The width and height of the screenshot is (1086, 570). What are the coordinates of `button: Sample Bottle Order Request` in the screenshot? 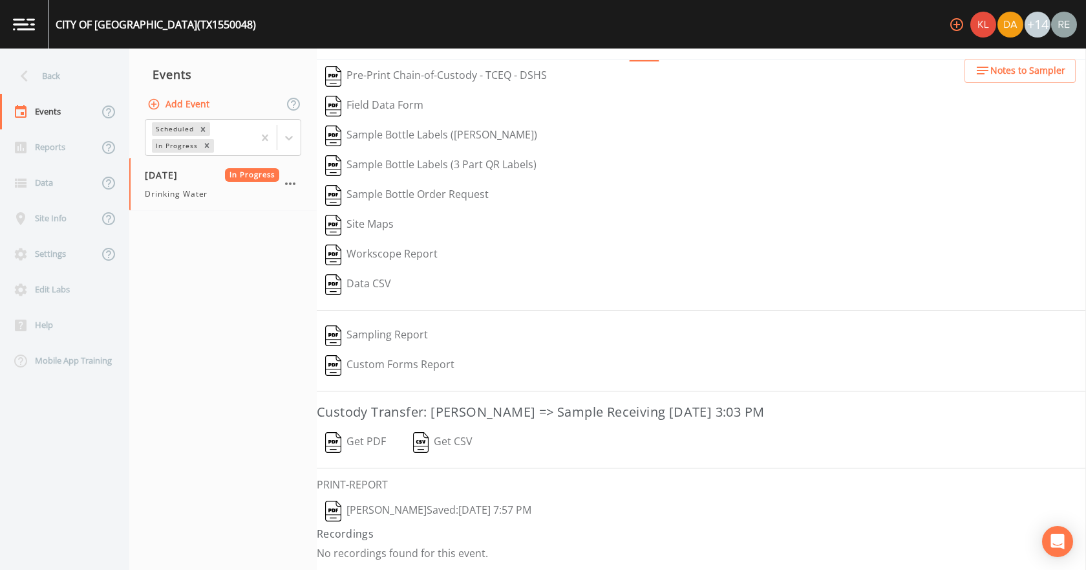 It's located at (407, 195).